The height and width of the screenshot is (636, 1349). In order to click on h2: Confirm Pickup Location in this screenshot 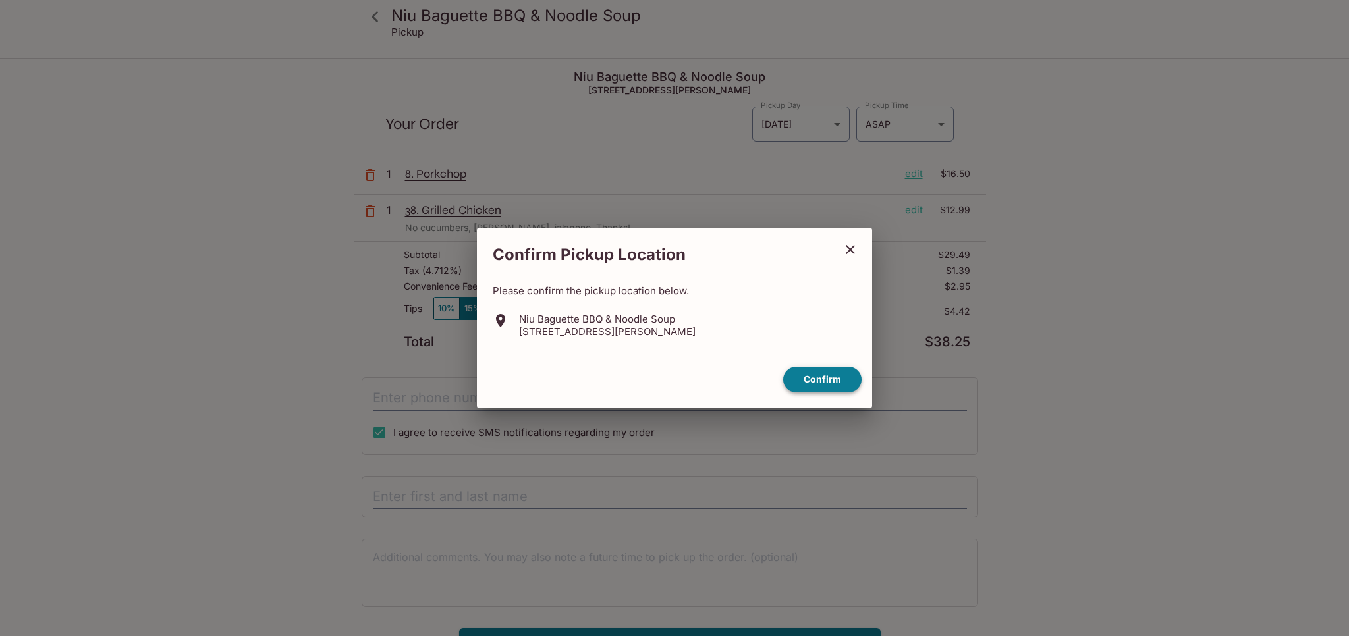, I will do `click(655, 255)`.